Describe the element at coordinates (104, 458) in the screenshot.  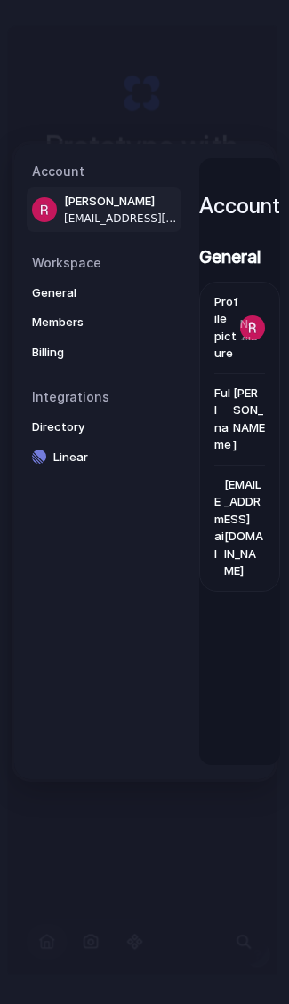
I see `a: Linear` at that location.